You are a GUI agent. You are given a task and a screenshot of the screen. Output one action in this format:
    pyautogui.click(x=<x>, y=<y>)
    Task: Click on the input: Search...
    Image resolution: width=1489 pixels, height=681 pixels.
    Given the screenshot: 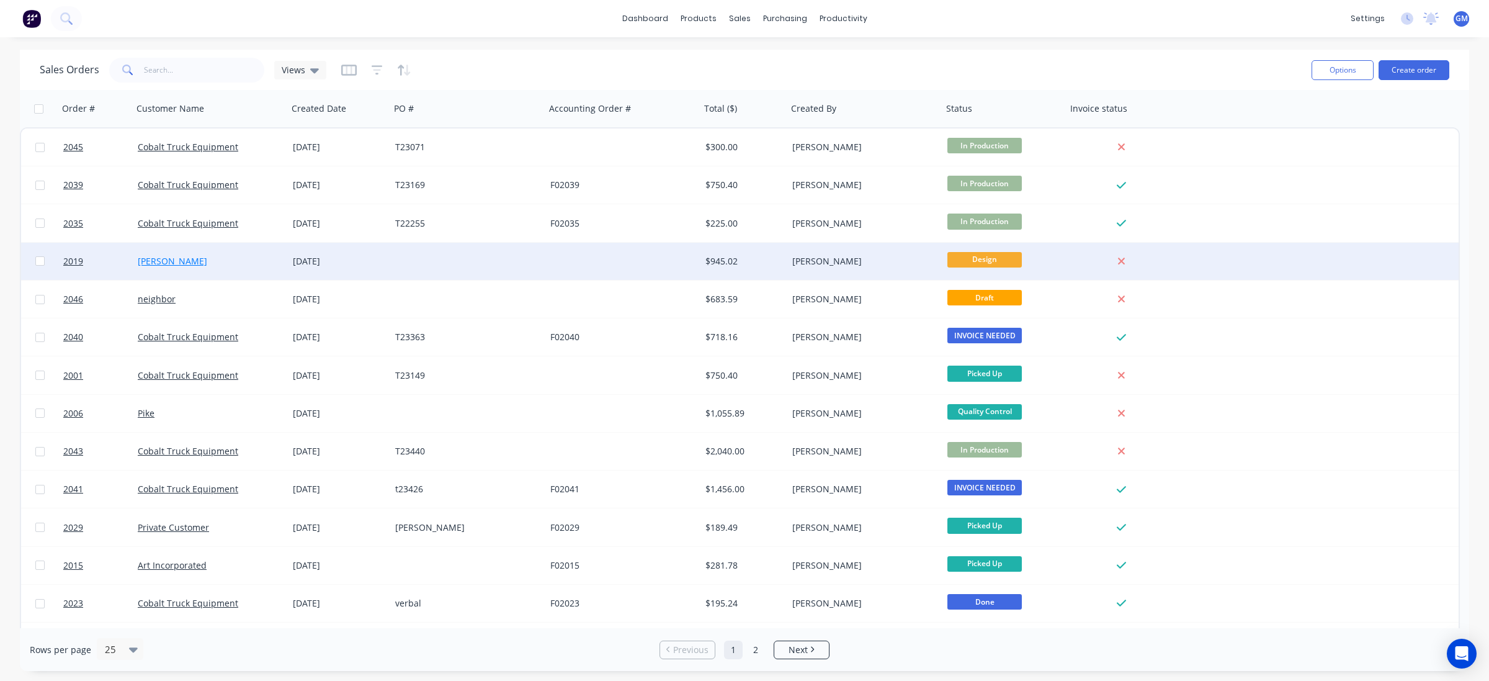 What is the action you would take?
    pyautogui.click(x=204, y=70)
    